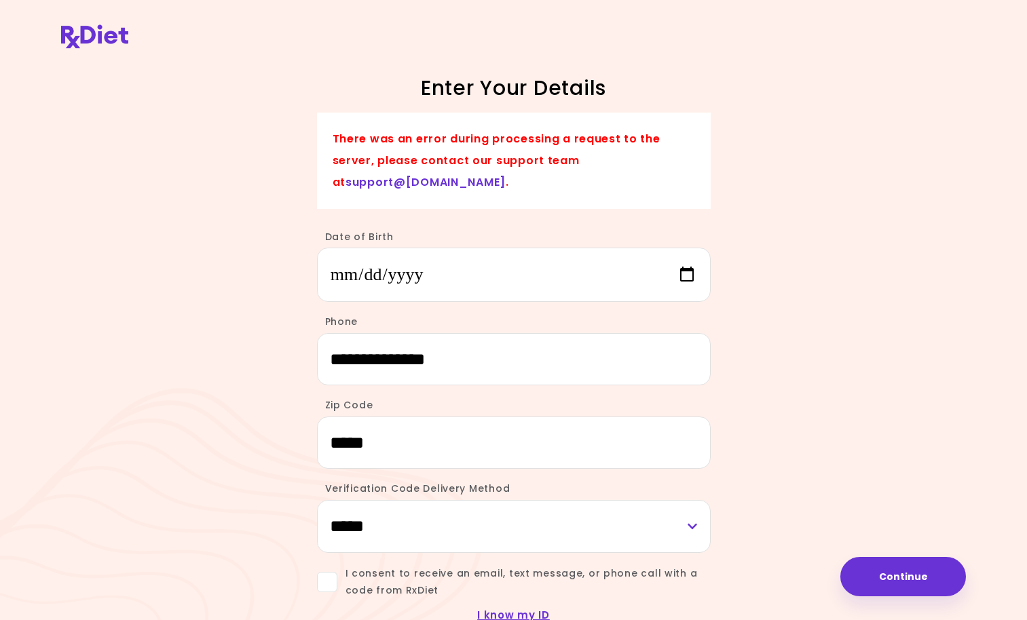  Describe the element at coordinates (524, 582) in the screenshot. I see `span: I consent to receive an email, text message, or phone call with a code from RxDiet` at that location.